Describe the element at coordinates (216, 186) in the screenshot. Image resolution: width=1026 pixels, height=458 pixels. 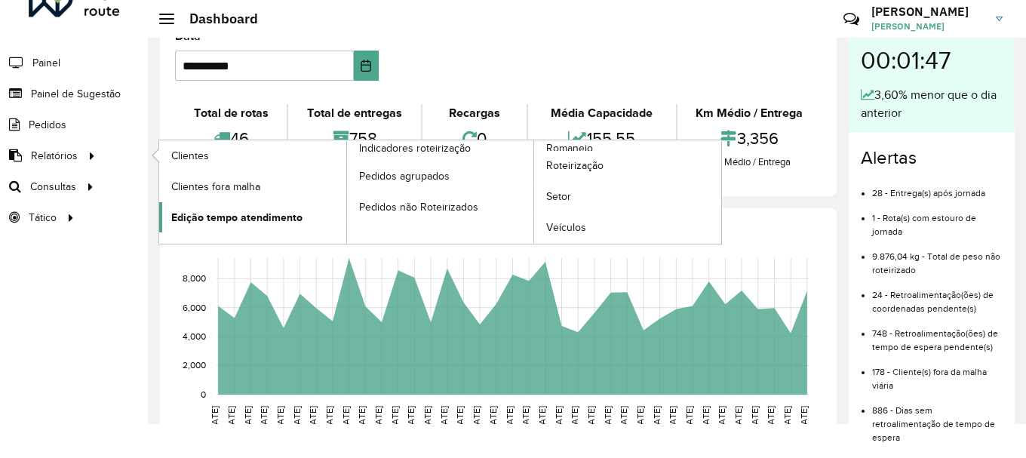
I see `span: Clientes fora malha` at that location.